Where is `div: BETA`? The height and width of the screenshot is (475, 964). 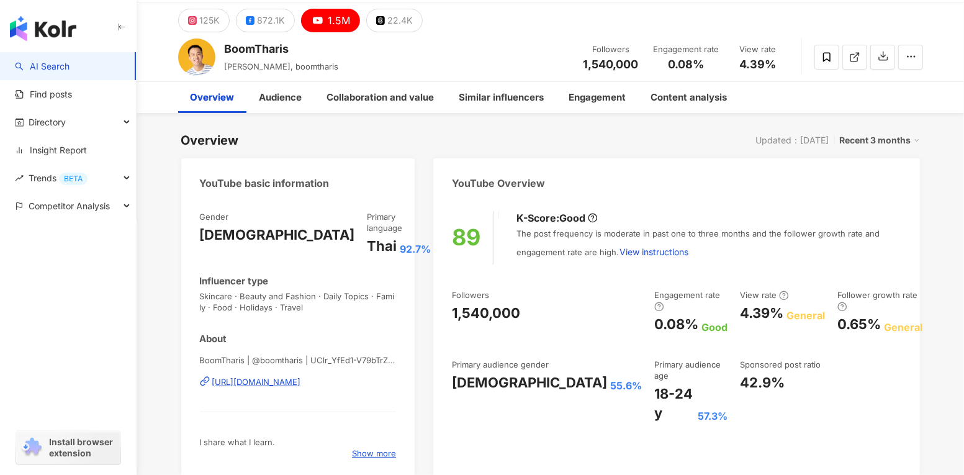
div: BETA is located at coordinates (73, 179).